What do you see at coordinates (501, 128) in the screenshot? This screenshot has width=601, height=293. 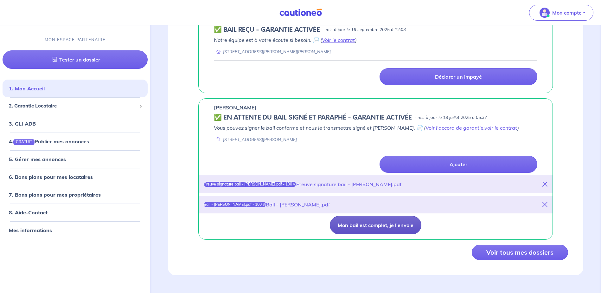 I see `a: voir le contrat` at bounding box center [501, 128].